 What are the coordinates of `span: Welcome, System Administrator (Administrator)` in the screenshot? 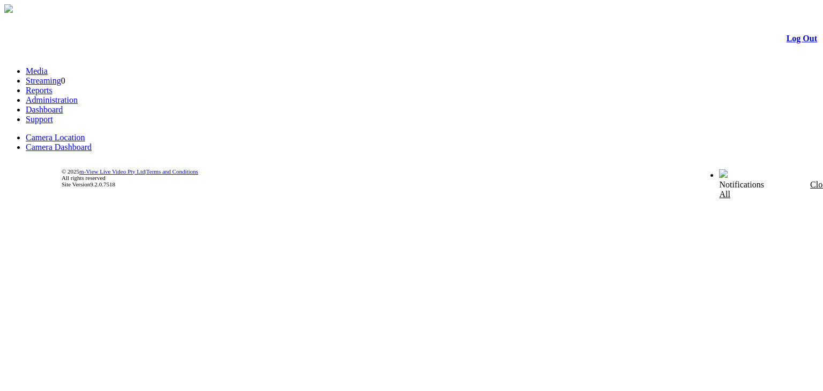 It's located at (630, 174).